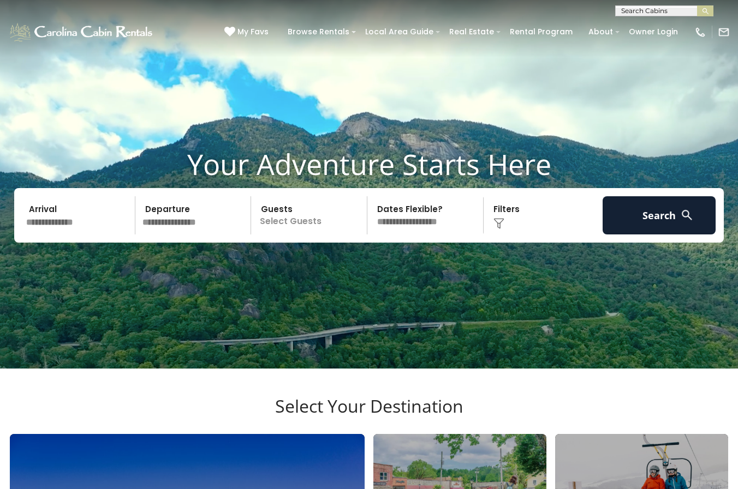 This screenshot has width=738, height=489. Describe the element at coordinates (253, 32) in the screenshot. I see `span: My Favs` at that location.